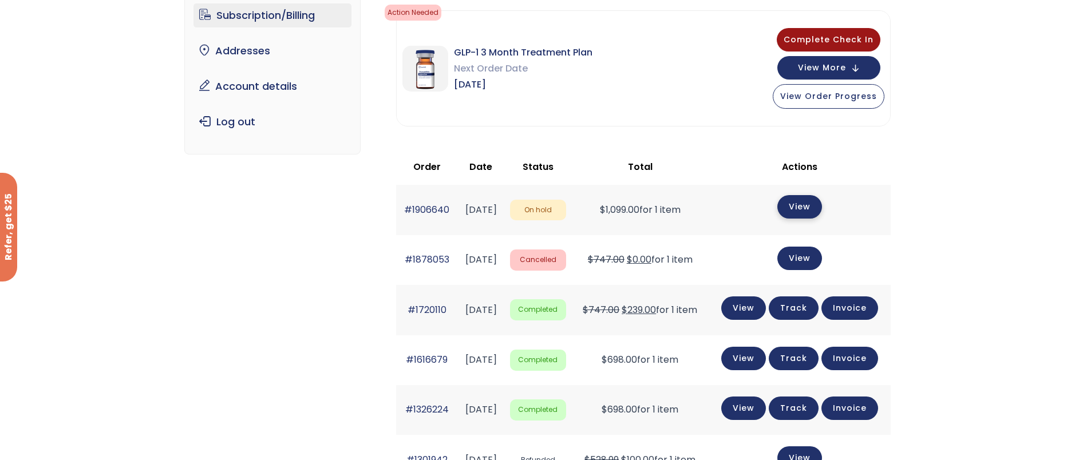 Image resolution: width=1075 pixels, height=460 pixels. What do you see at coordinates (829, 96) in the screenshot?
I see `button: View Order Progress` at bounding box center [829, 96].